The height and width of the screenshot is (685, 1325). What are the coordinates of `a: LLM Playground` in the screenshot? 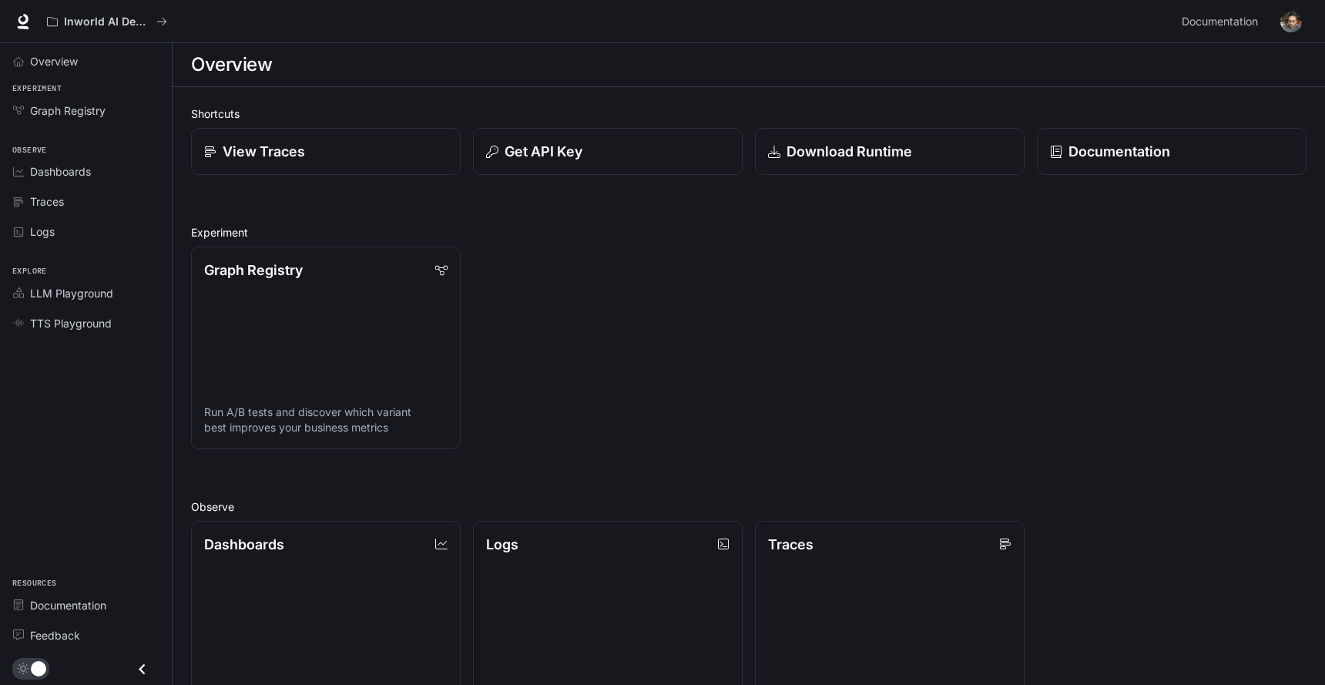 It's located at (86, 293).